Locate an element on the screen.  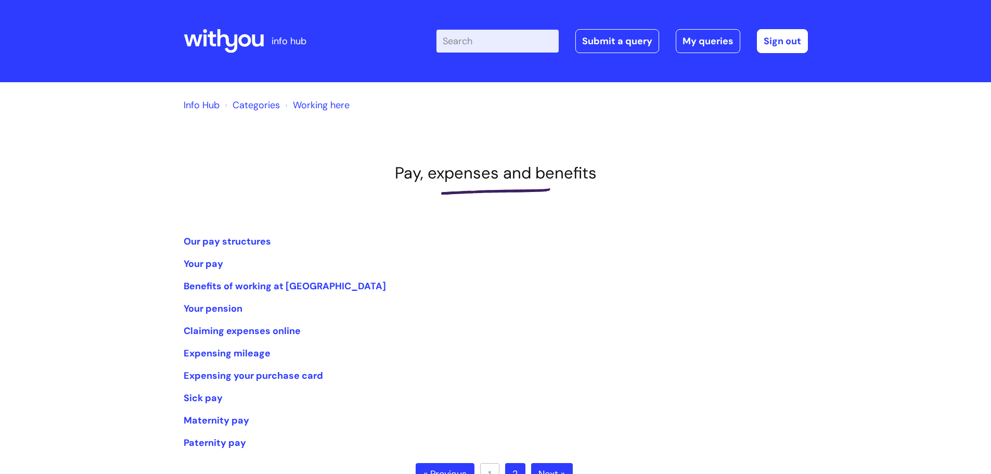
a: Expensing your purchase card is located at coordinates (253, 376).